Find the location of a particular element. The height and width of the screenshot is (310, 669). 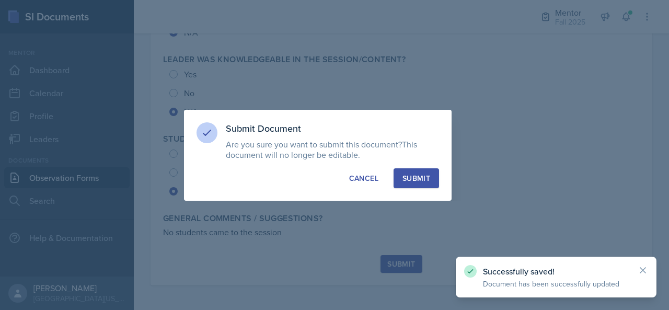

button: Cancel is located at coordinates (364, 178).